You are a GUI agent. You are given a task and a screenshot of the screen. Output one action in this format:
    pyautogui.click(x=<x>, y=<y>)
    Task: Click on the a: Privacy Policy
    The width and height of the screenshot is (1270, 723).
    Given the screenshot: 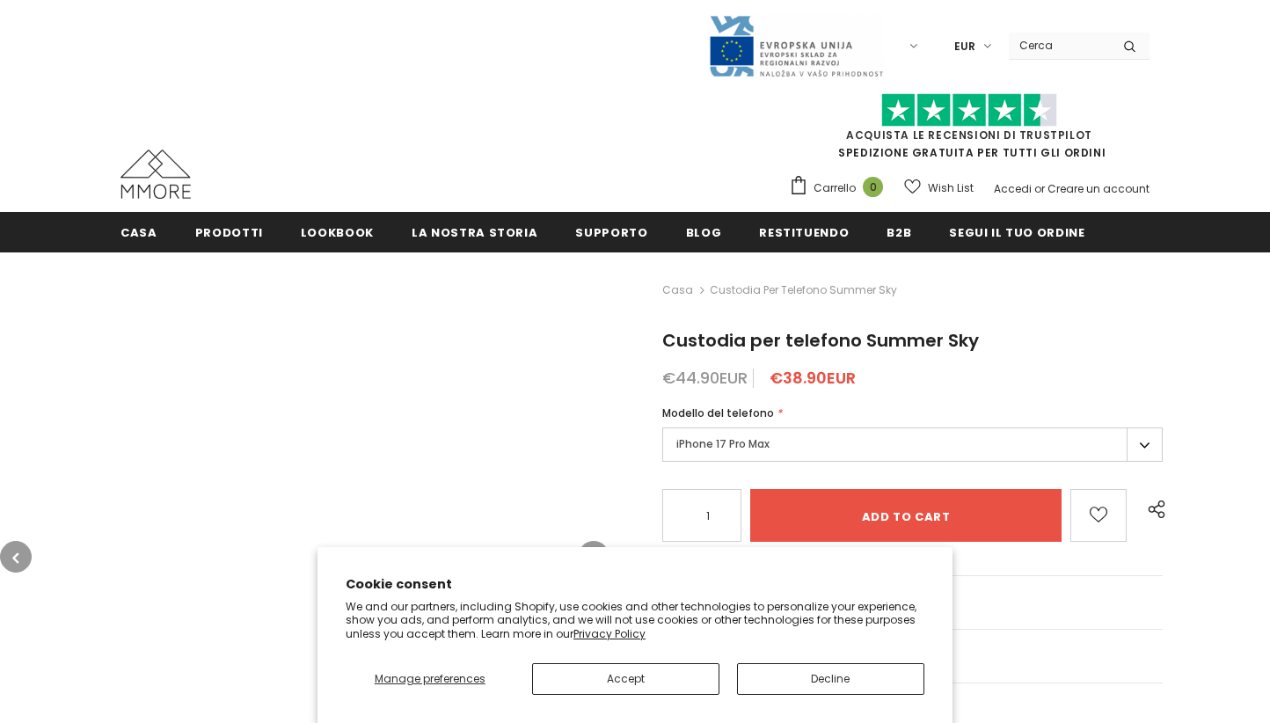 What is the action you would take?
    pyautogui.click(x=609, y=633)
    